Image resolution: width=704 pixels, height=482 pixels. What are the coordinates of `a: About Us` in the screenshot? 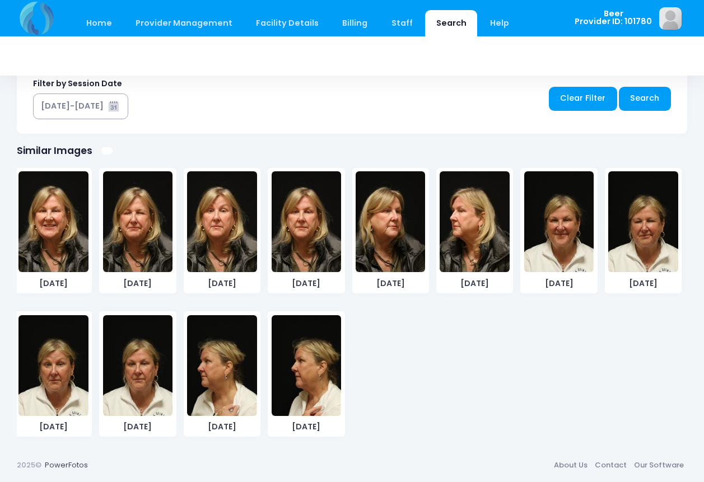 It's located at (570, 465).